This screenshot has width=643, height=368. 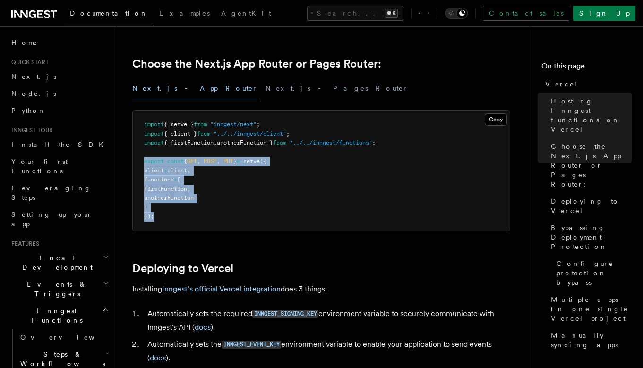 What do you see at coordinates (69, 337) in the screenshot?
I see `span: Overview` at bounding box center [69, 337].